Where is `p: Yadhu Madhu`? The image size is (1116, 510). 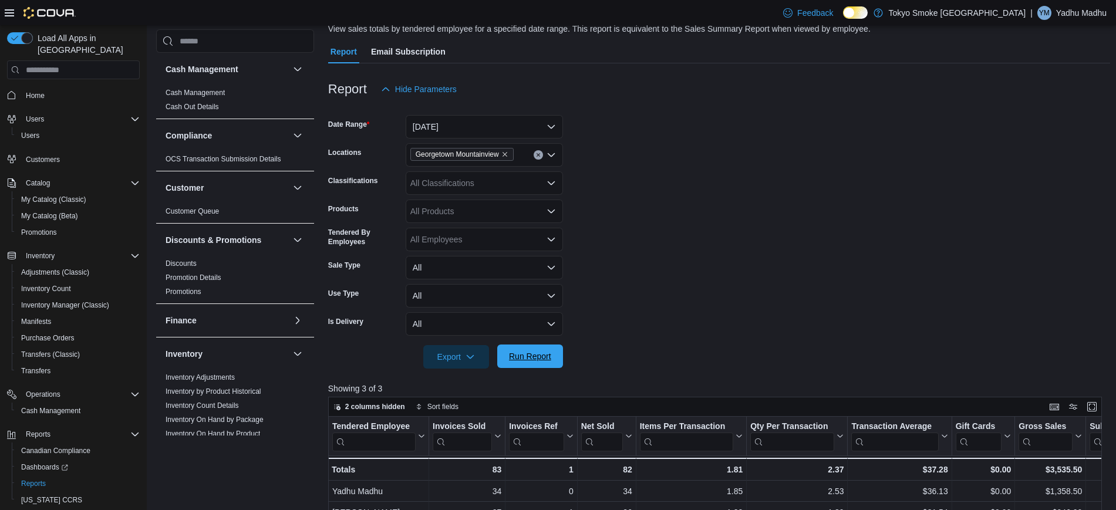
p: Yadhu Madhu is located at coordinates (1081, 13).